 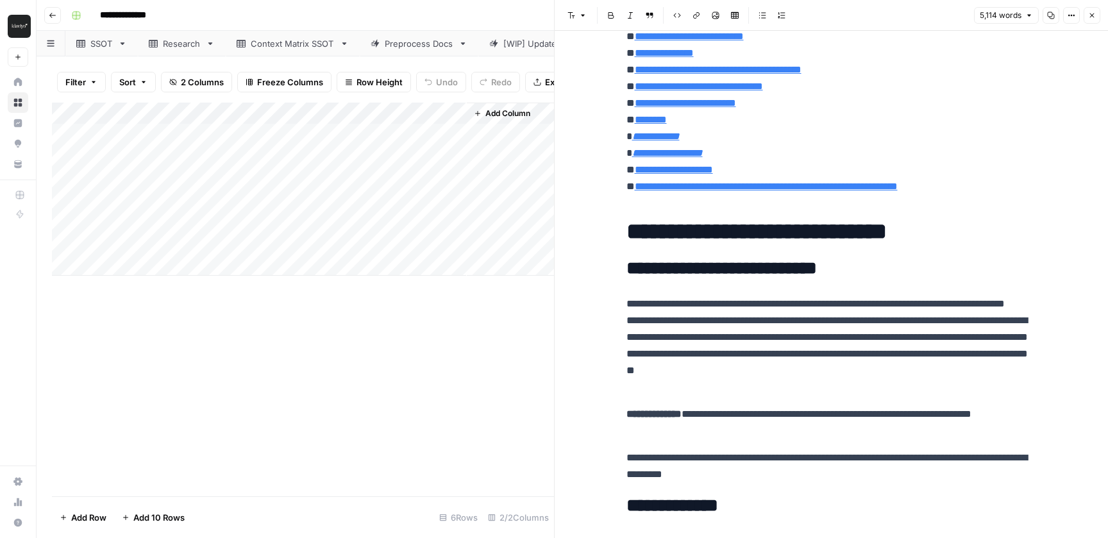 I want to click on span: Export CSV, so click(x=567, y=82).